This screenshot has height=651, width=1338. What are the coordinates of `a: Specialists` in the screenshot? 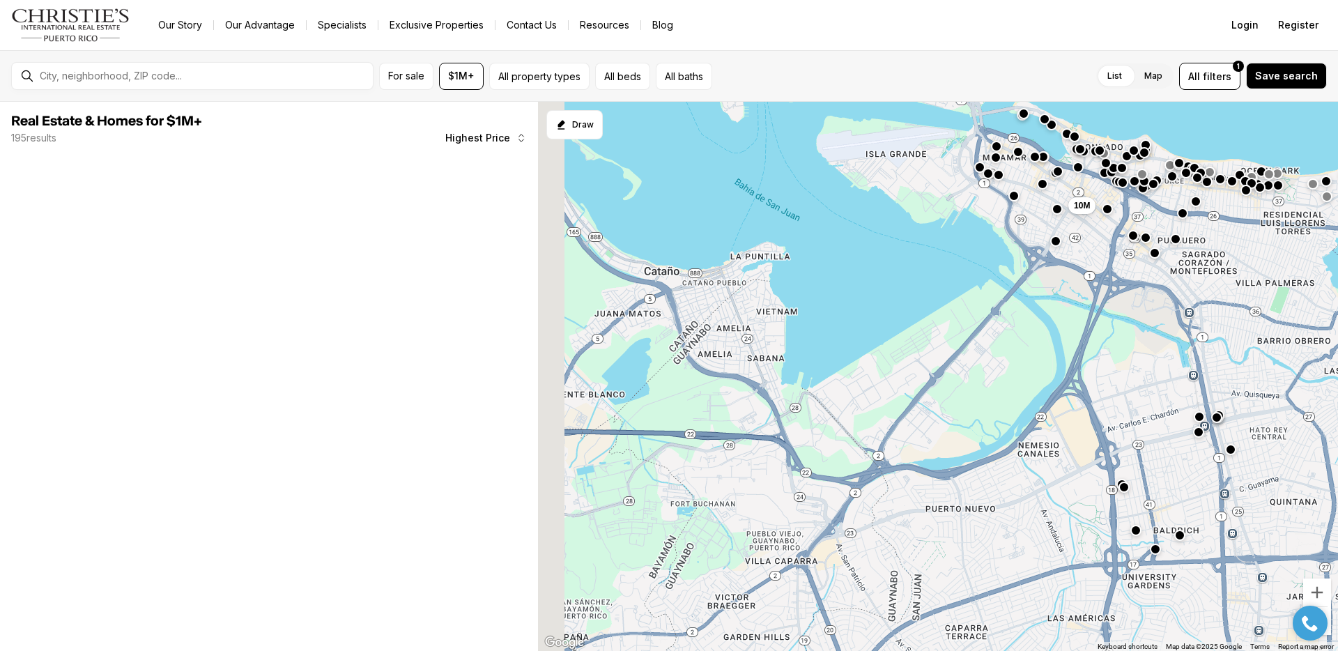 It's located at (342, 25).